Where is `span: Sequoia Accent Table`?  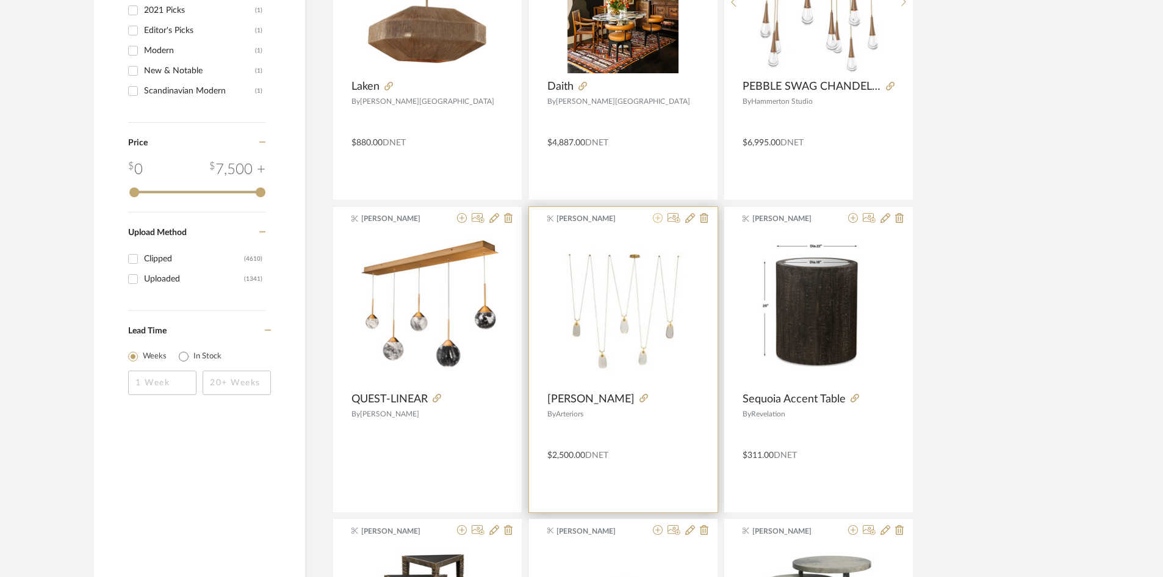 span: Sequoia Accent Table is located at coordinates (794, 399).